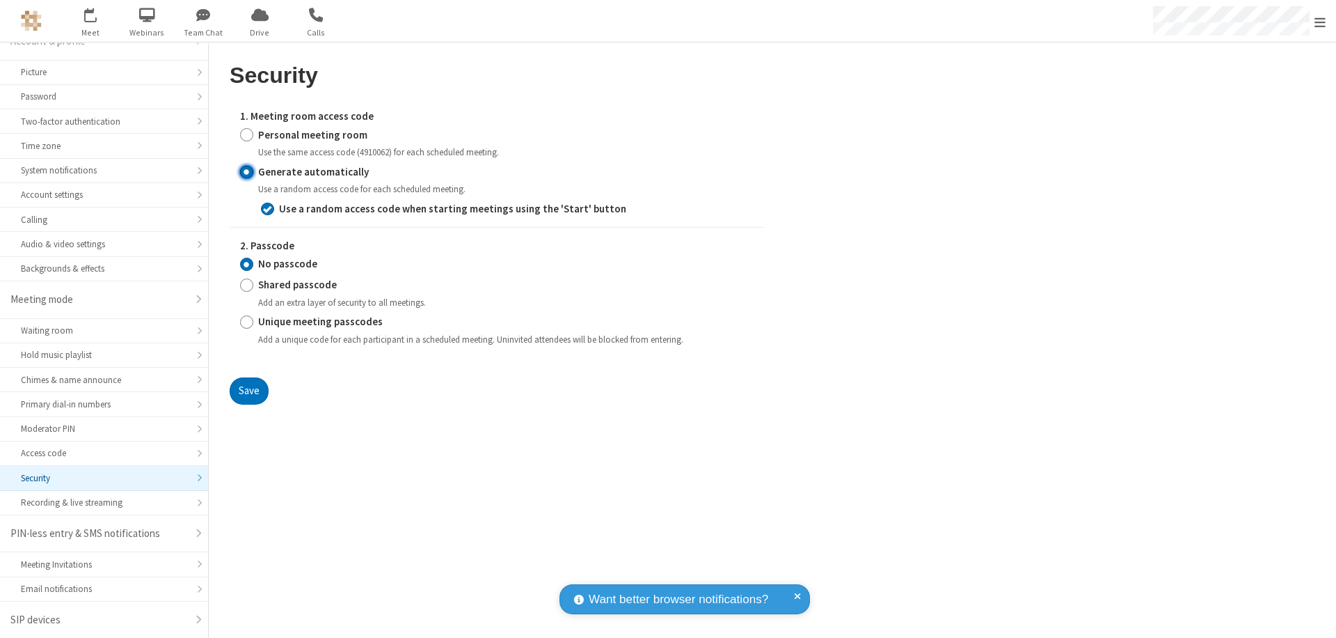 This screenshot has width=1336, height=638. I want to click on div: Time zone, so click(104, 145).